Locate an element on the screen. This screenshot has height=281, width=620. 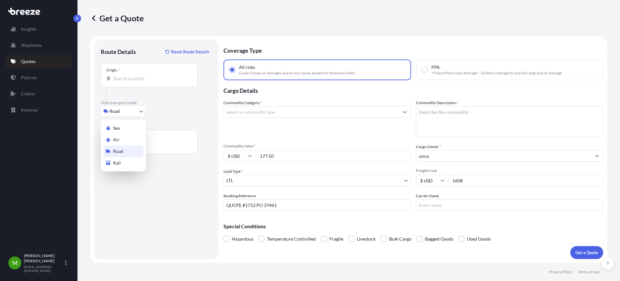
div: Select transport is located at coordinates (123, 145).